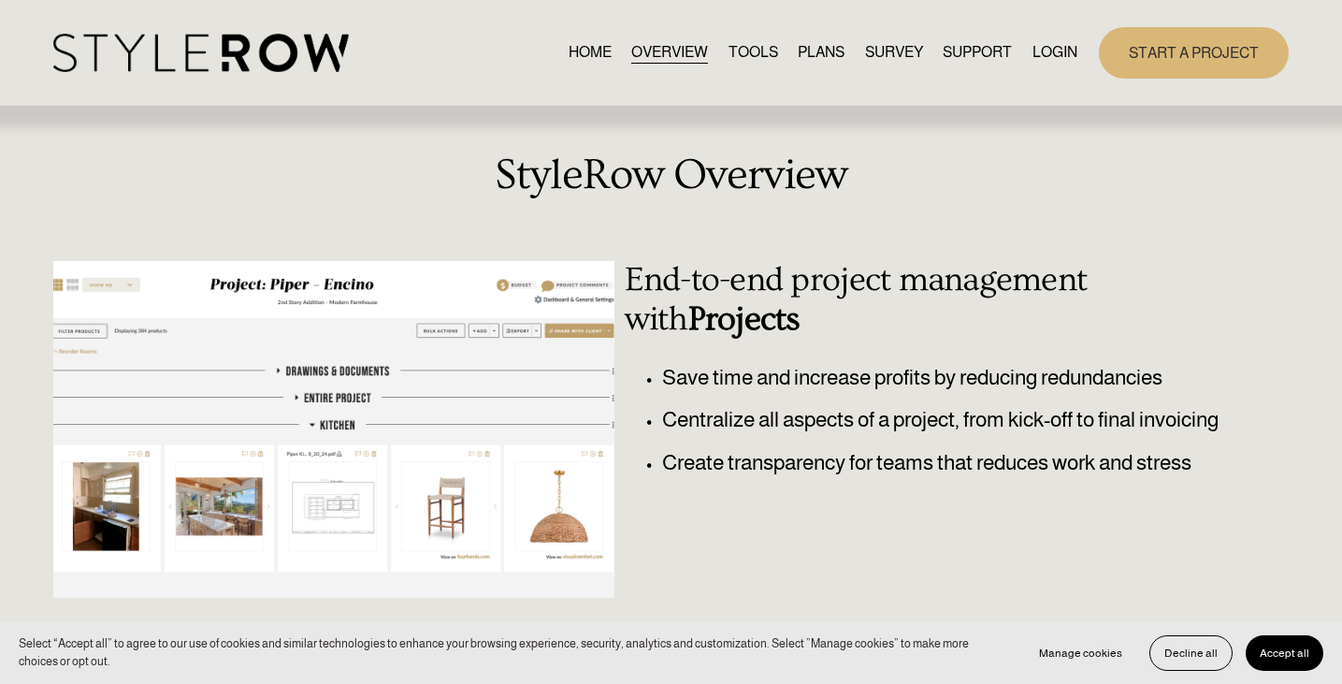 This screenshot has width=1342, height=684. What do you see at coordinates (821, 52) in the screenshot?
I see `a: PLANS` at bounding box center [821, 52].